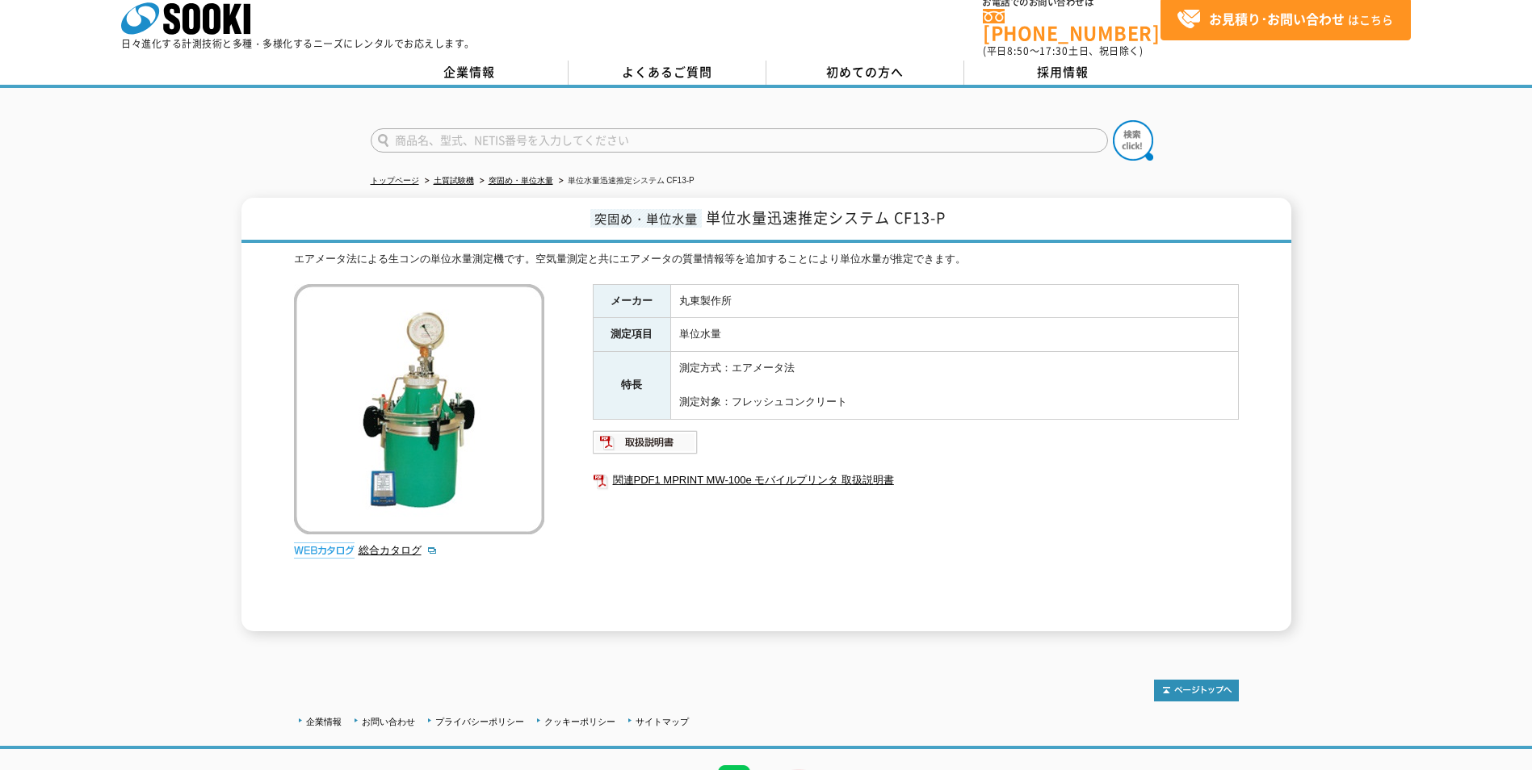  I want to click on div: エアメータ法による生コンの単位水量測定機です。空気量測定と共にエアメータの質量情報等を追加することにより単位水量が推定できます。, so click(766, 259).